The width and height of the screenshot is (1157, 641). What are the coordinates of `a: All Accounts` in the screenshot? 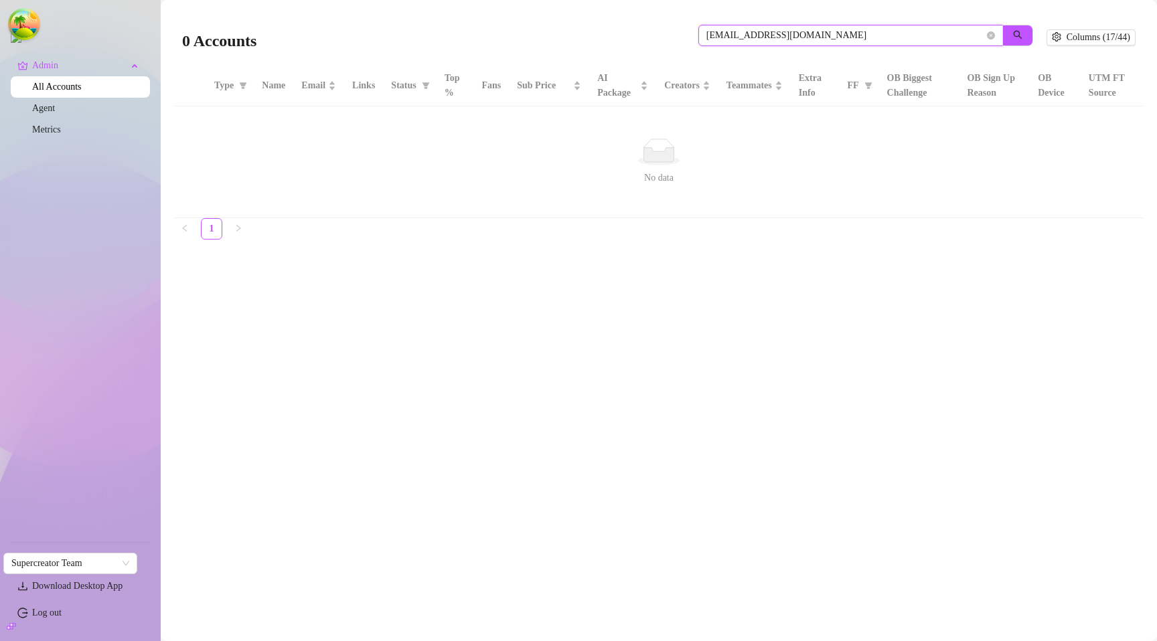 It's located at (57, 86).